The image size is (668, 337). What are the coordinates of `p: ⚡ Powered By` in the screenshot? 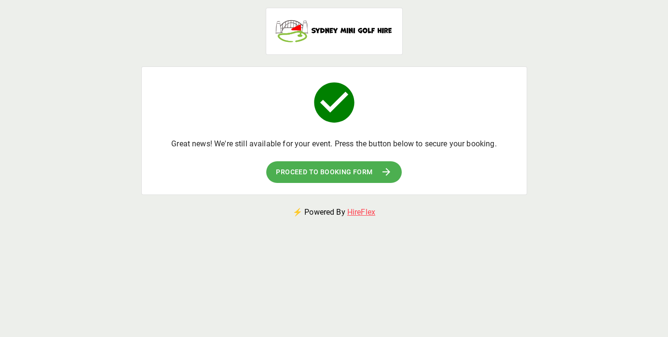 It's located at (334, 213).